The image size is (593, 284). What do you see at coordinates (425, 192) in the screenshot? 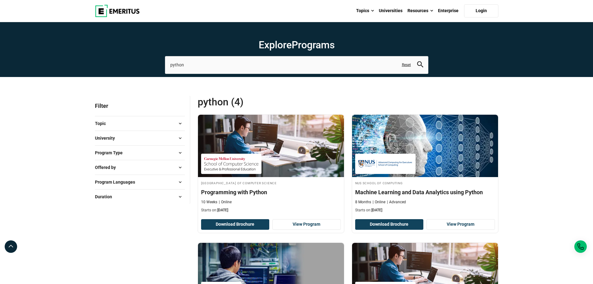
I see `h4: Machine Learning and Data Analytics using Python` at bounding box center [425, 192].